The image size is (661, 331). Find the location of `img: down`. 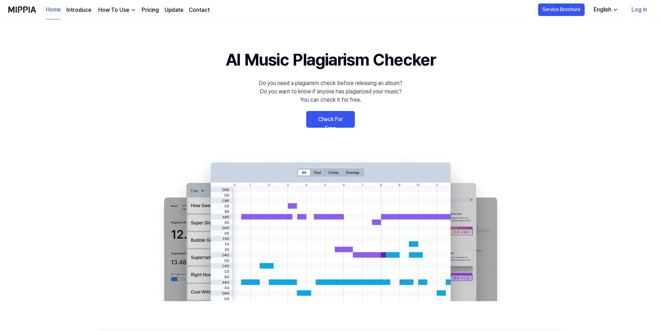

img: down is located at coordinates (133, 10).